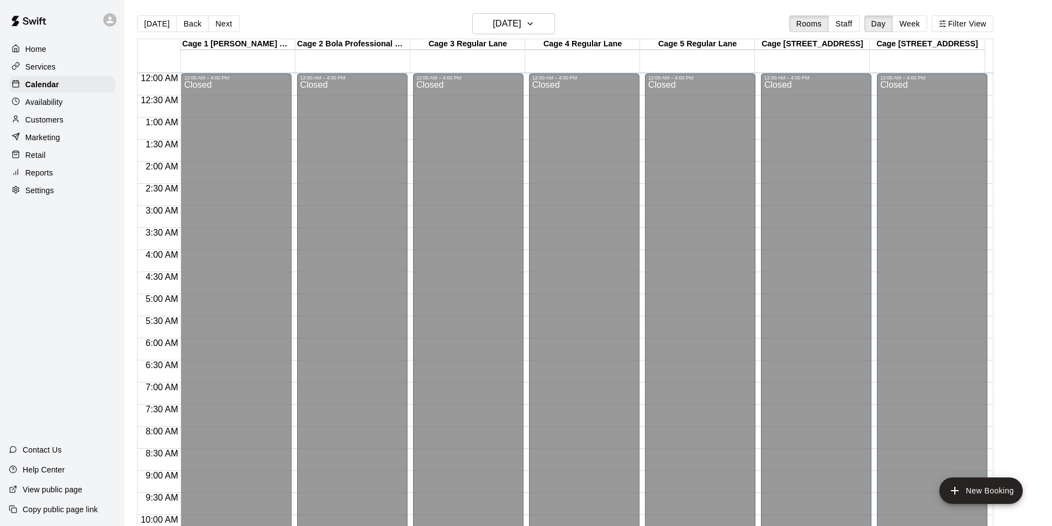 The image size is (1052, 526). Describe the element at coordinates (160, 78) in the screenshot. I see `span: 12:00 AM` at that location.